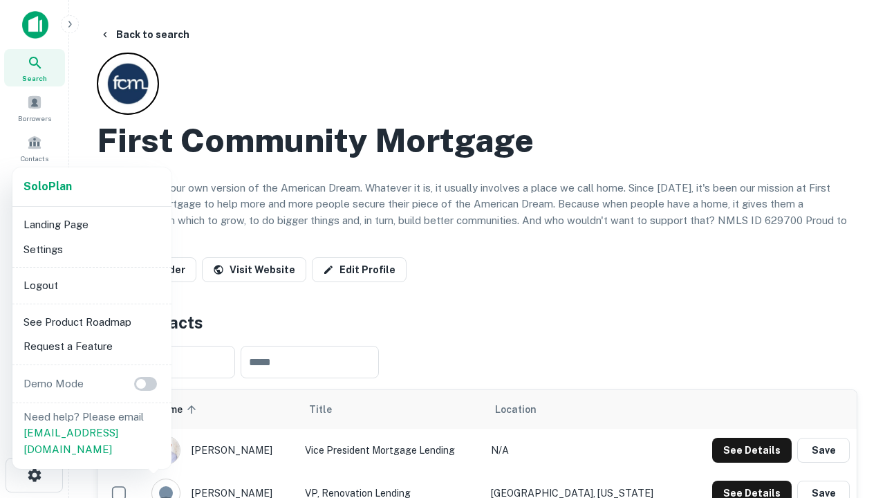  Describe the element at coordinates (92, 433) in the screenshot. I see `p: Need help? Please email` at that location.